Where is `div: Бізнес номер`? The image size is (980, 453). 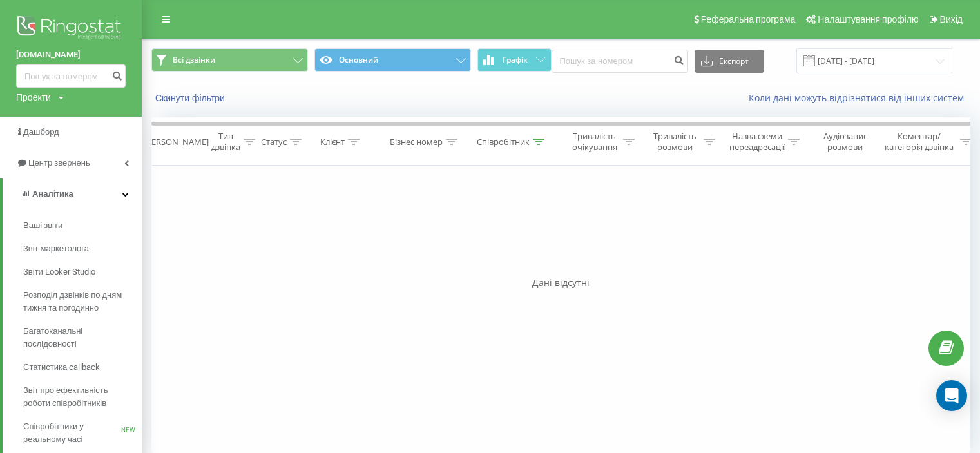 div: Бізнес номер is located at coordinates (416, 142).